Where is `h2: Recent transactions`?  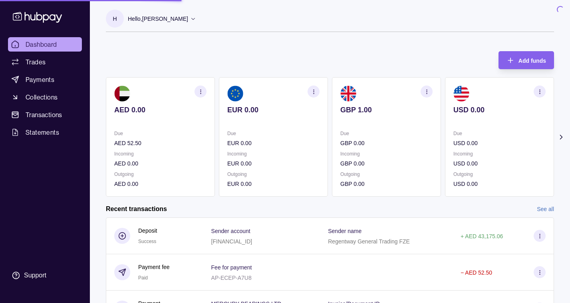
h2: Recent transactions is located at coordinates (136, 209).